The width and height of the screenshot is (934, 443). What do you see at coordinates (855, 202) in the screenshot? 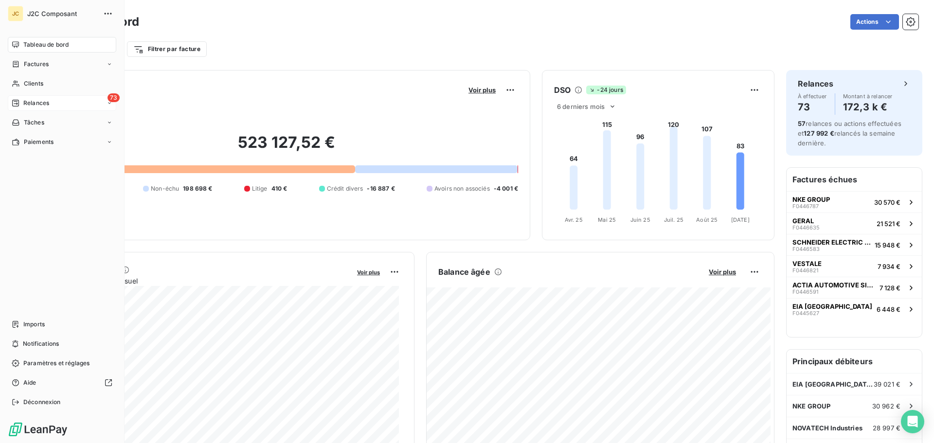
I see `button: NKE GROUPF044678730 570 €` at bounding box center [855, 202].